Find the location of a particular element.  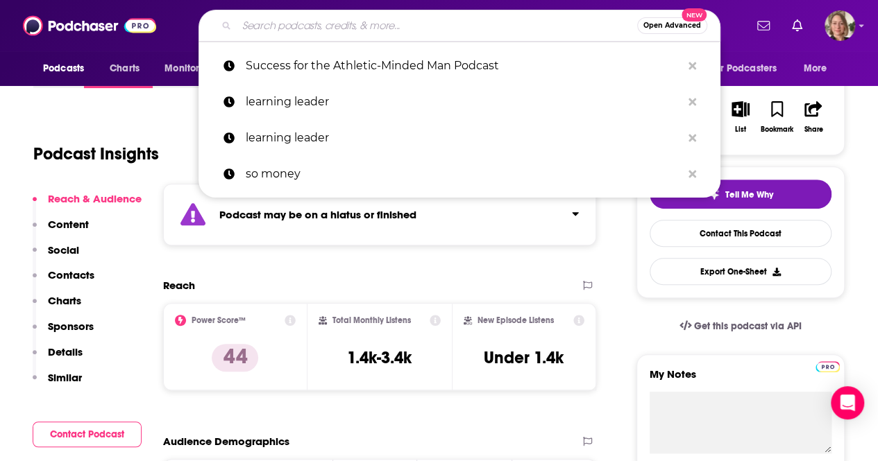

h3: 1.4k-3.4k is located at coordinates (379, 358).